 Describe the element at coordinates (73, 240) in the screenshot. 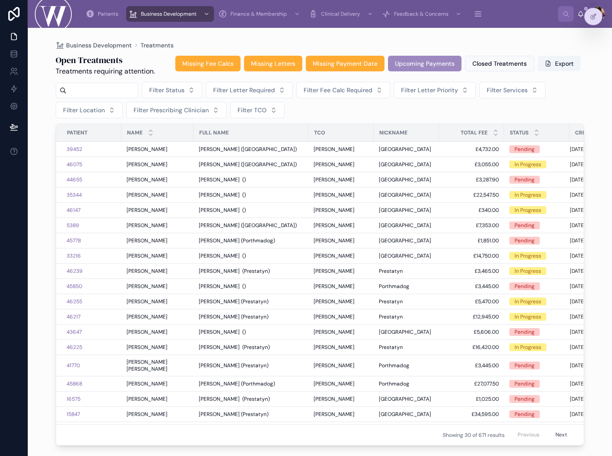

I see `span: 45778` at that location.